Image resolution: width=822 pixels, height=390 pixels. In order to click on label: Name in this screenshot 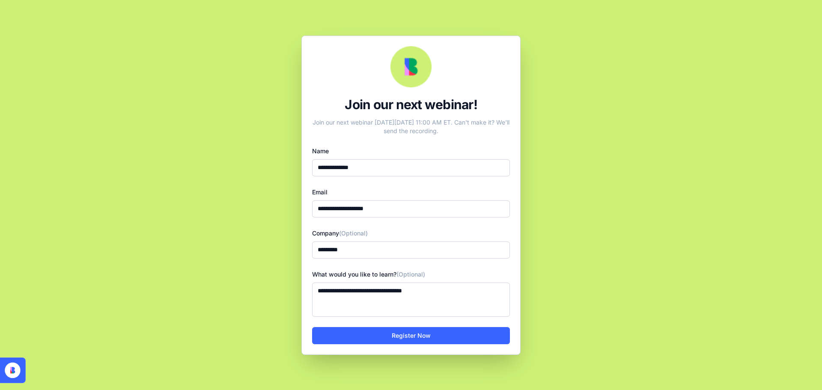, I will do `click(320, 151)`.